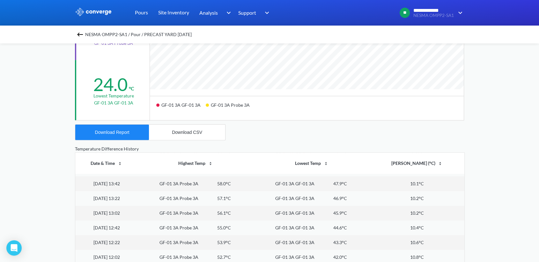 Image resolution: width=539 pixels, height=262 pixels. Describe the element at coordinates (224, 228) in the screenshot. I see `div: 55.0°C` at that location.